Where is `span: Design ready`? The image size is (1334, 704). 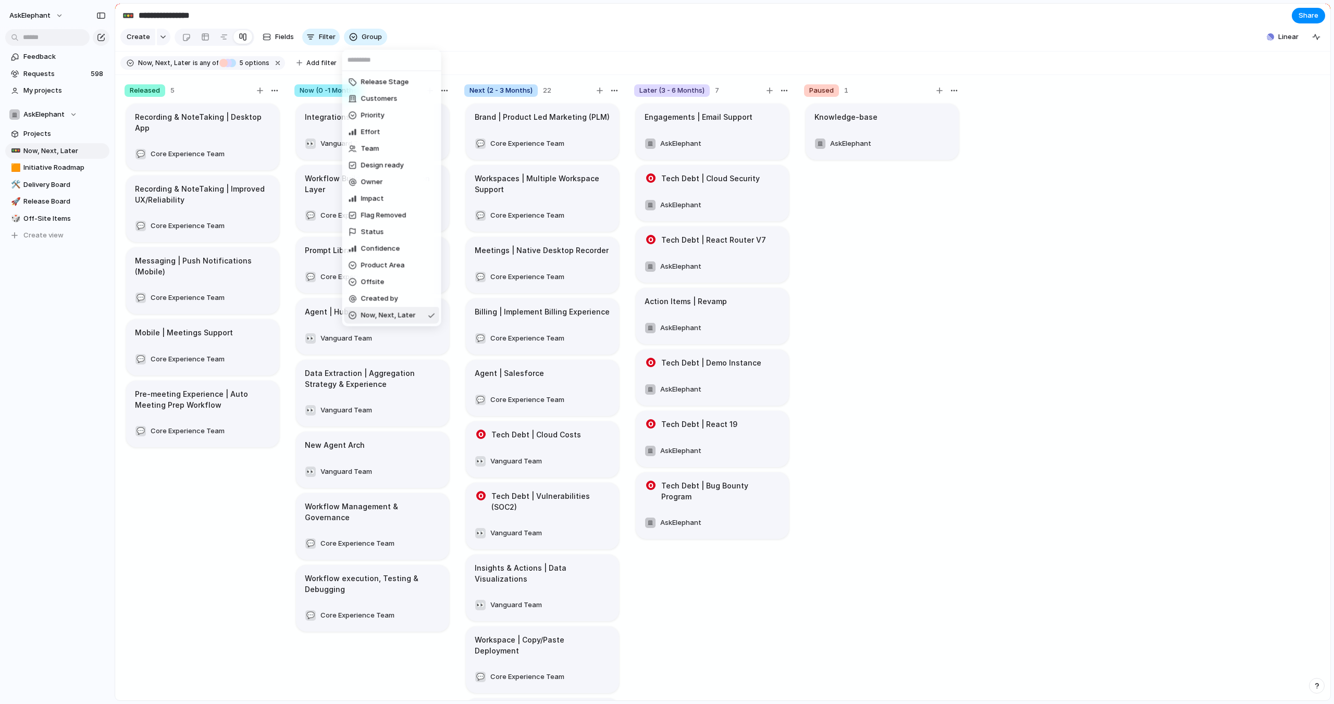
span: Design ready is located at coordinates (382, 166).